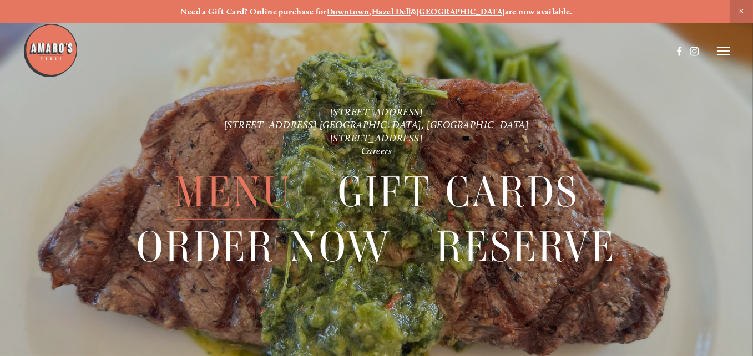 This screenshot has width=753, height=356. Describe the element at coordinates (264, 247) in the screenshot. I see `a: Order Now` at that location.